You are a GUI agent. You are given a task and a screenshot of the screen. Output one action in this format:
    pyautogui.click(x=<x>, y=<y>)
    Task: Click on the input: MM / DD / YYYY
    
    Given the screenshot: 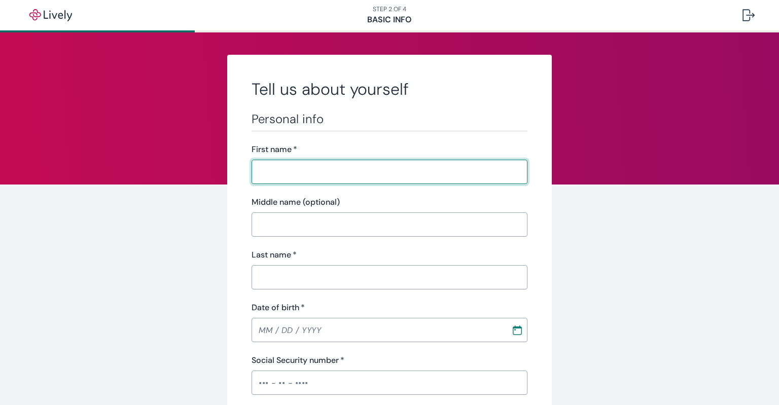 What is the action you would take?
    pyautogui.click(x=378, y=330)
    